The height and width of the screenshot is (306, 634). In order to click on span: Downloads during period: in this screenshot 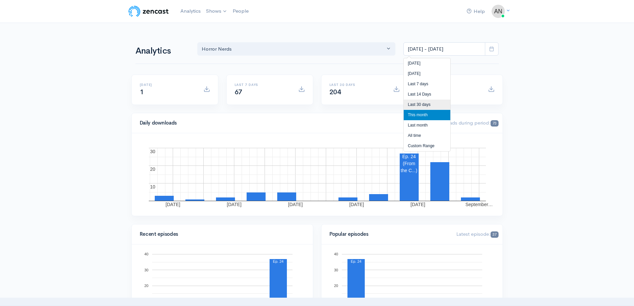, I will do `click(465, 123)`.